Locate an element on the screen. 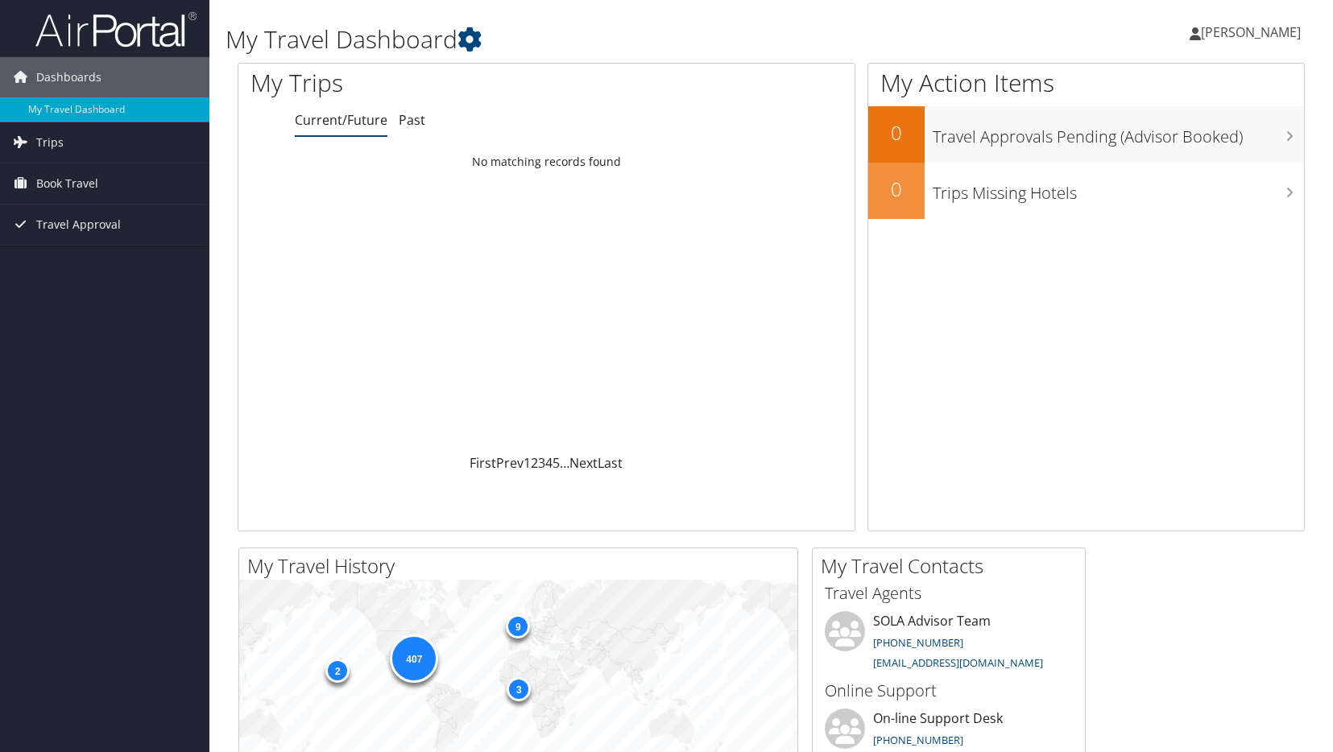  div: 3 is located at coordinates (519, 689).